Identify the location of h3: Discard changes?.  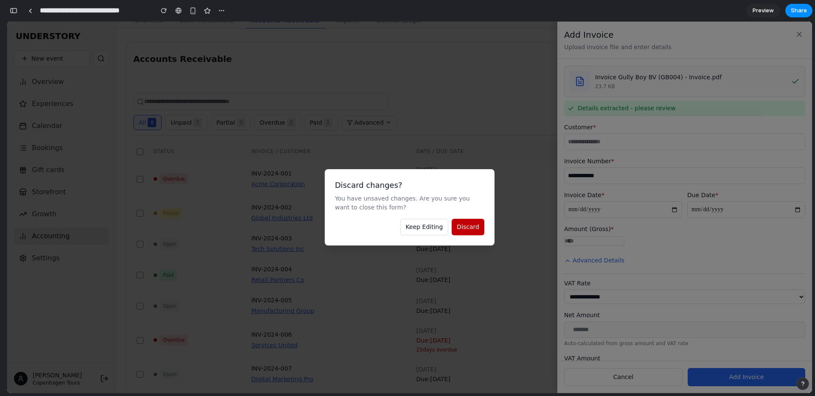
(402, 163).